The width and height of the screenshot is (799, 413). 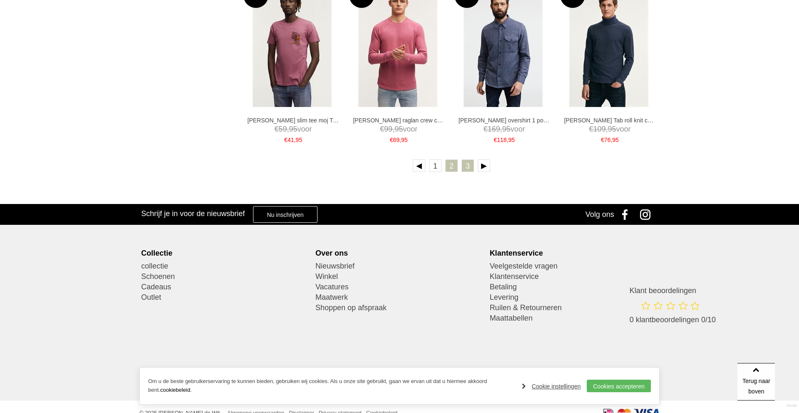 What do you see at coordinates (225, 276) in the screenshot?
I see `a: Schoenen` at bounding box center [225, 276].